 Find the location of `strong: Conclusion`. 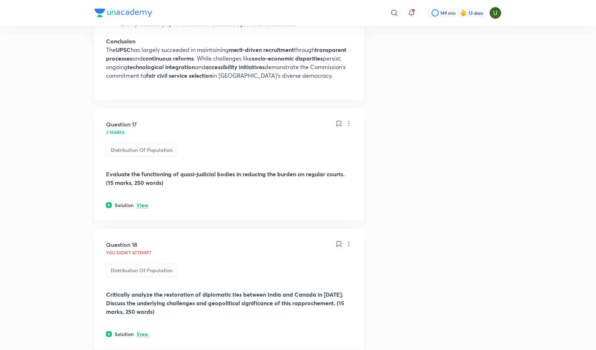

strong: Conclusion is located at coordinates (121, 41).